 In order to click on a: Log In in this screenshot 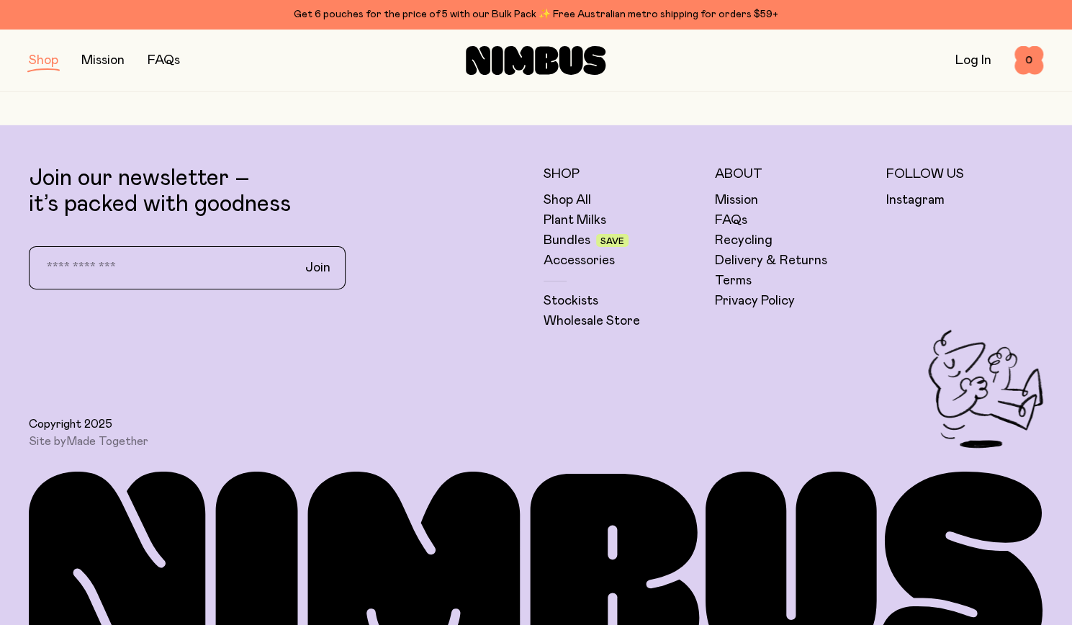, I will do `click(973, 60)`.